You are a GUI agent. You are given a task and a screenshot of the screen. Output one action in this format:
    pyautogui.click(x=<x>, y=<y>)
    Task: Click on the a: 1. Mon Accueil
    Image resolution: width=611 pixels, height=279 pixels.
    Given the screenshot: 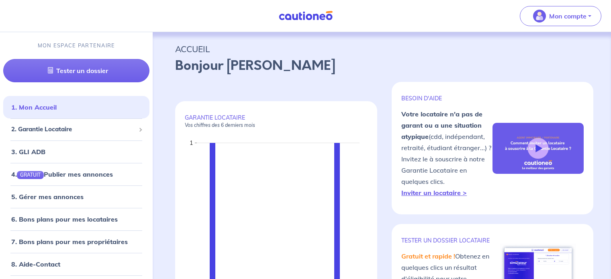 What is the action you would take?
    pyautogui.click(x=34, y=107)
    